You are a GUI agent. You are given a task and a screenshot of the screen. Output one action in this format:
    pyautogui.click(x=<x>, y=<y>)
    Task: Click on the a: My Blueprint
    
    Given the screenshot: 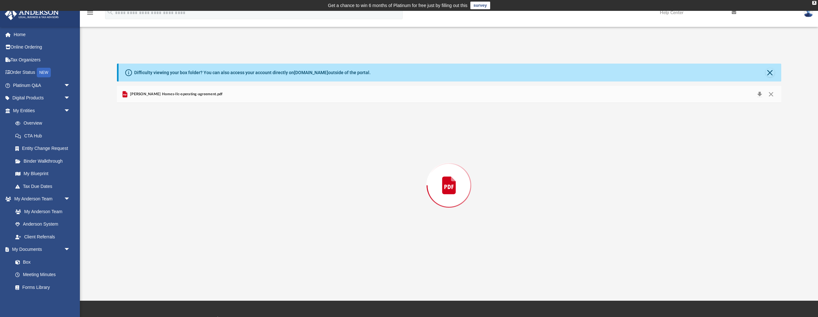 What is the action you would take?
    pyautogui.click(x=43, y=174)
    